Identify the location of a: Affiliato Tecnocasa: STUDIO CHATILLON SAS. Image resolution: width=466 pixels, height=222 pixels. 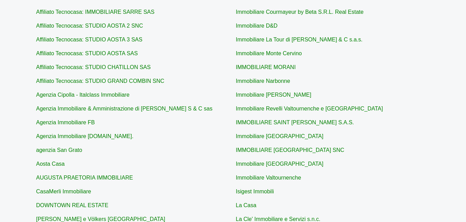
(94, 67).